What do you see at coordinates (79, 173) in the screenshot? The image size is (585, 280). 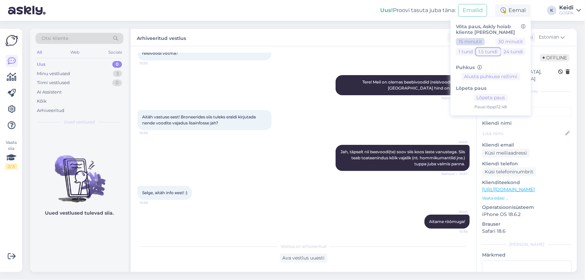 I see `img: No chats` at bounding box center [79, 173].